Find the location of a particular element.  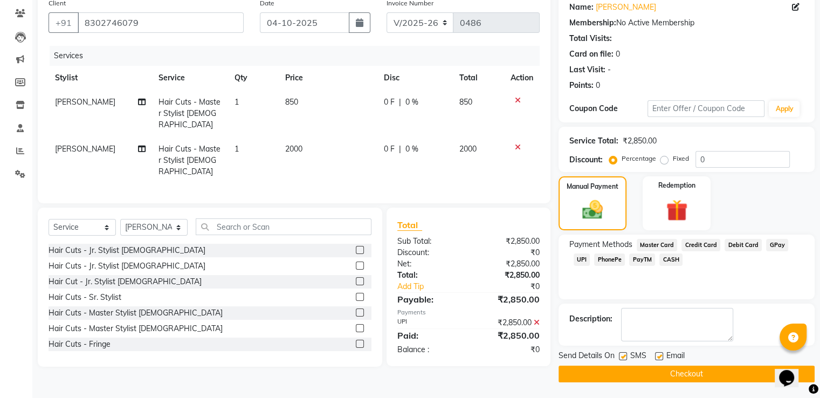

div: Services is located at coordinates (299, 56).